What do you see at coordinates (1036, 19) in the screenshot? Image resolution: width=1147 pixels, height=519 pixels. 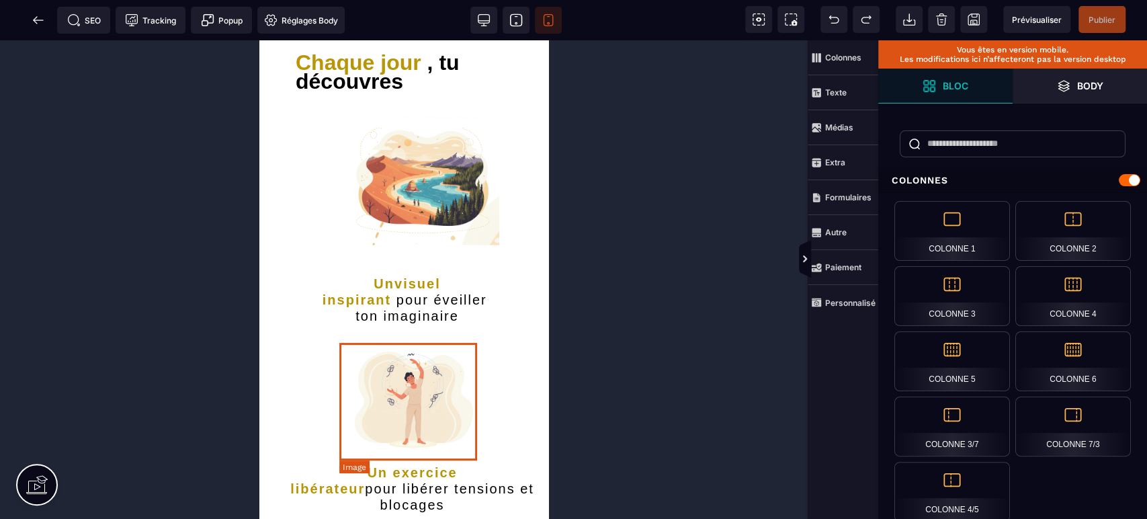 I see `span: Aperçu` at bounding box center [1036, 19].